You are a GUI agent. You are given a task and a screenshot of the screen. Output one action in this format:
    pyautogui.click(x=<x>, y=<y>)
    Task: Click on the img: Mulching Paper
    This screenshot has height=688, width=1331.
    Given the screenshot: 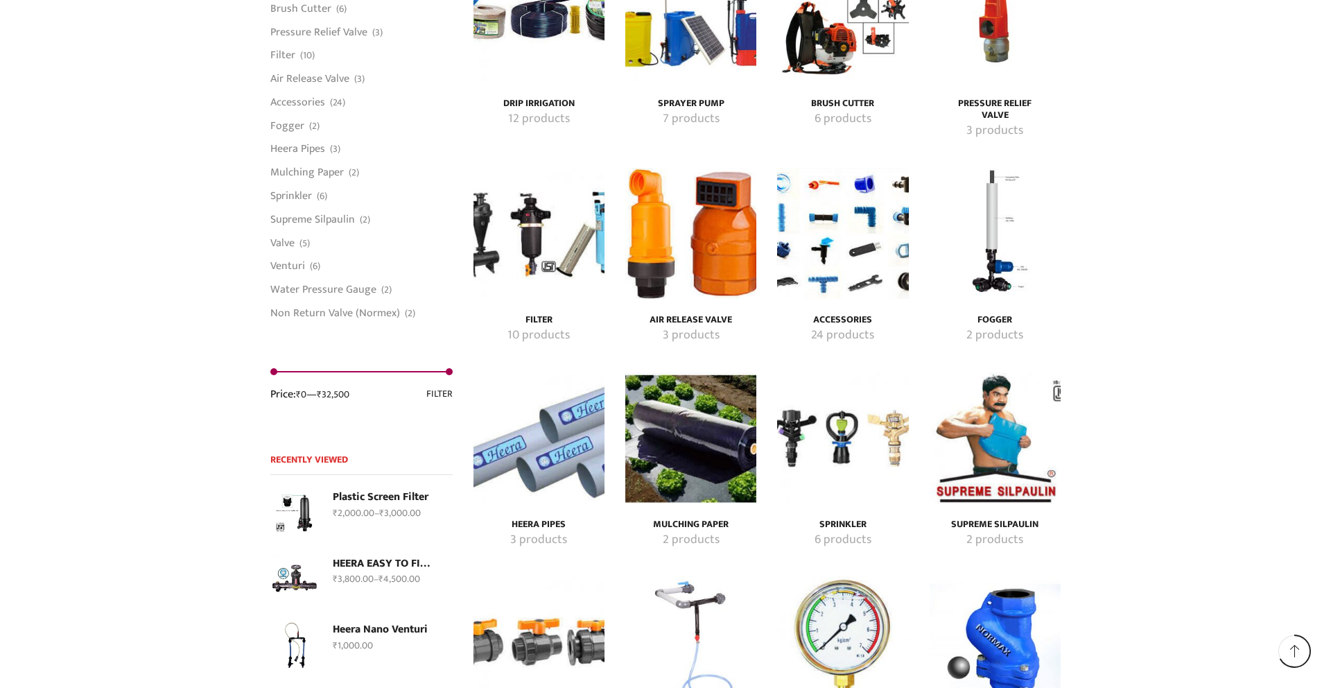 What is the action you would take?
    pyautogui.click(x=691, y=437)
    